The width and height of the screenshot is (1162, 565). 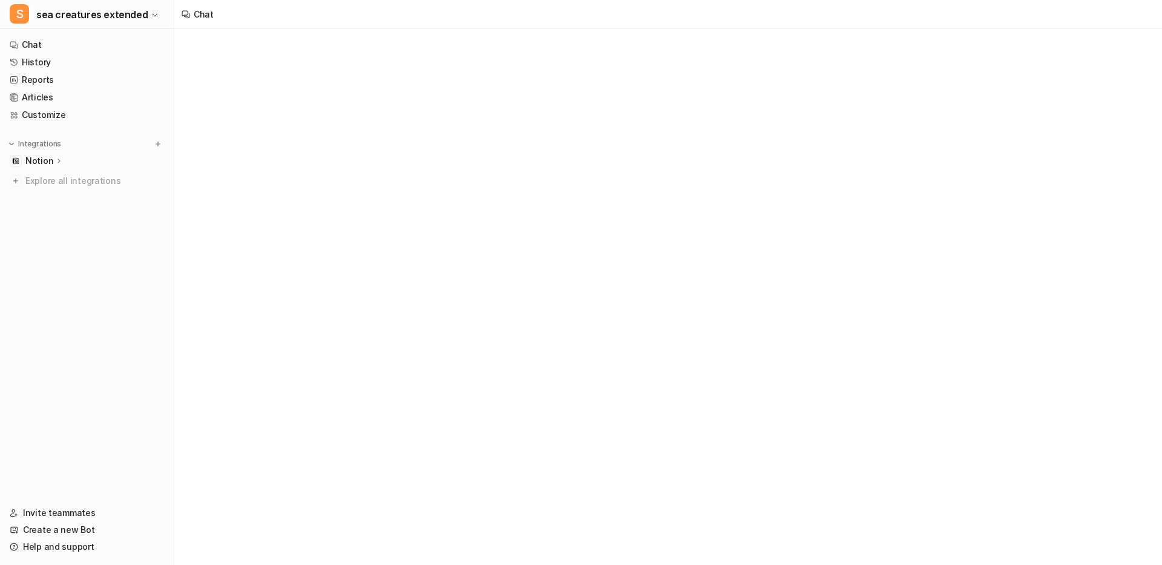 What do you see at coordinates (87, 80) in the screenshot?
I see `a: Reports` at bounding box center [87, 80].